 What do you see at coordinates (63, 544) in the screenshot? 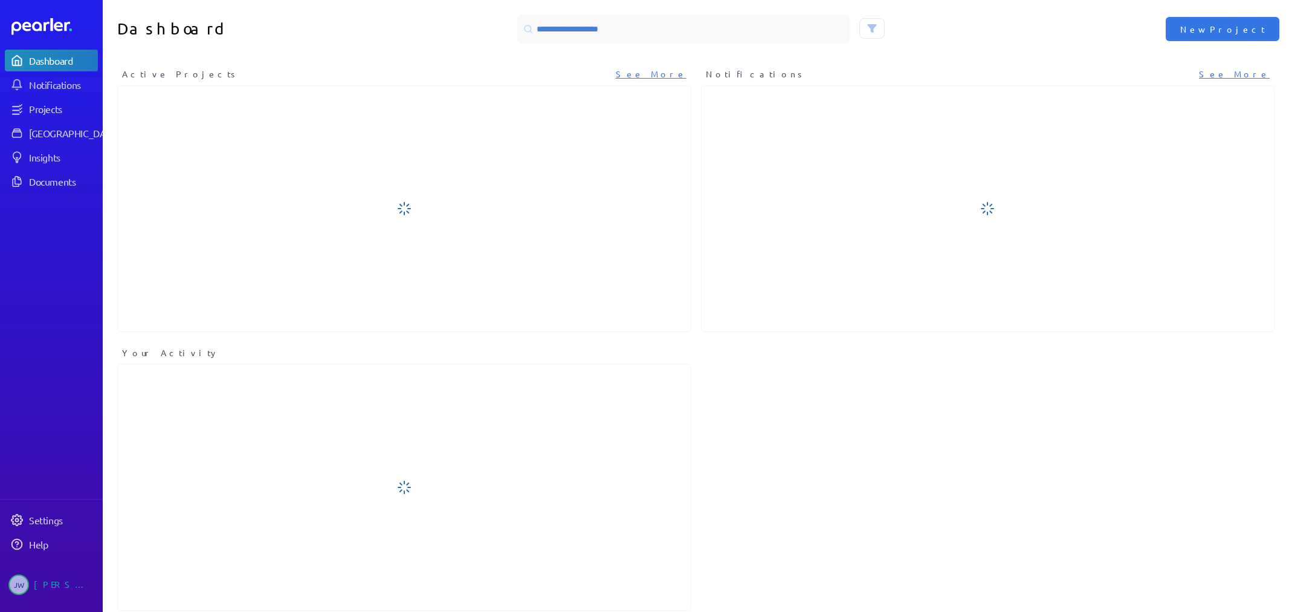
I see `div: Help` at bounding box center [63, 544].